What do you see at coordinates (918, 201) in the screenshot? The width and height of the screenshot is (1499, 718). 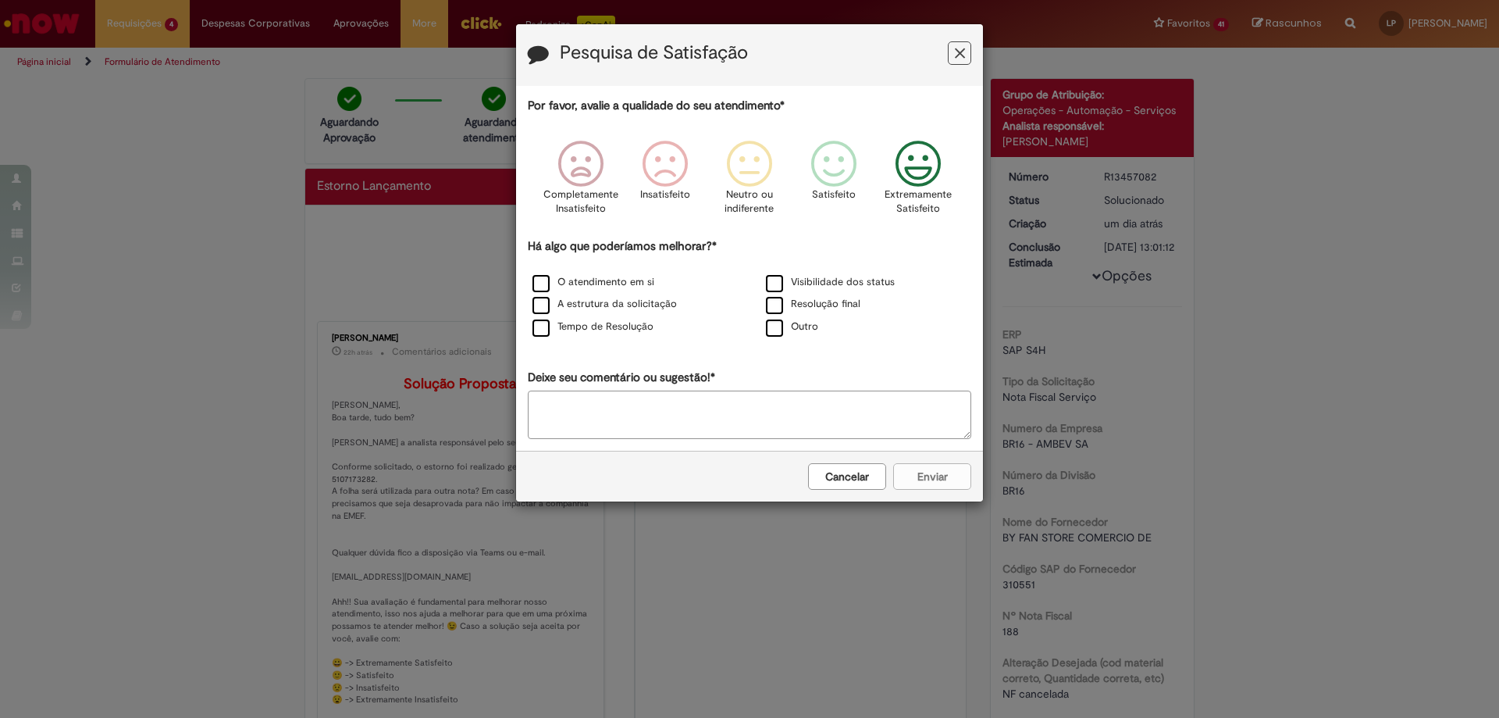 I see `p: Extremamente Satisfeito` at bounding box center [918, 201].